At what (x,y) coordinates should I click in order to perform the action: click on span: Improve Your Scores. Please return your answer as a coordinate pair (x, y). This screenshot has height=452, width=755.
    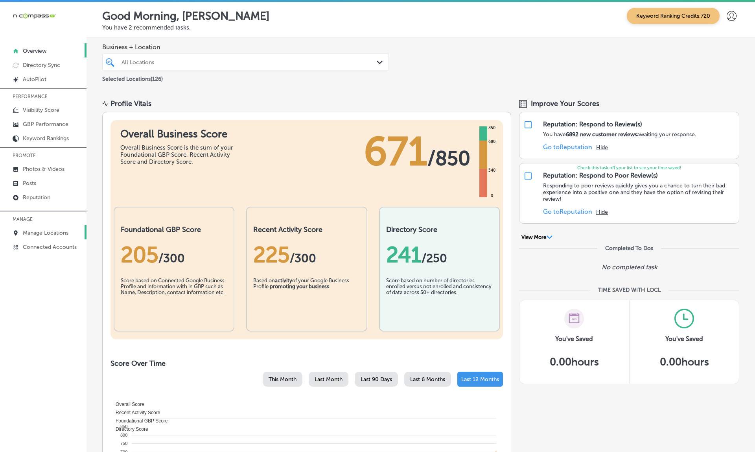
    Looking at the image, I should click on (565, 103).